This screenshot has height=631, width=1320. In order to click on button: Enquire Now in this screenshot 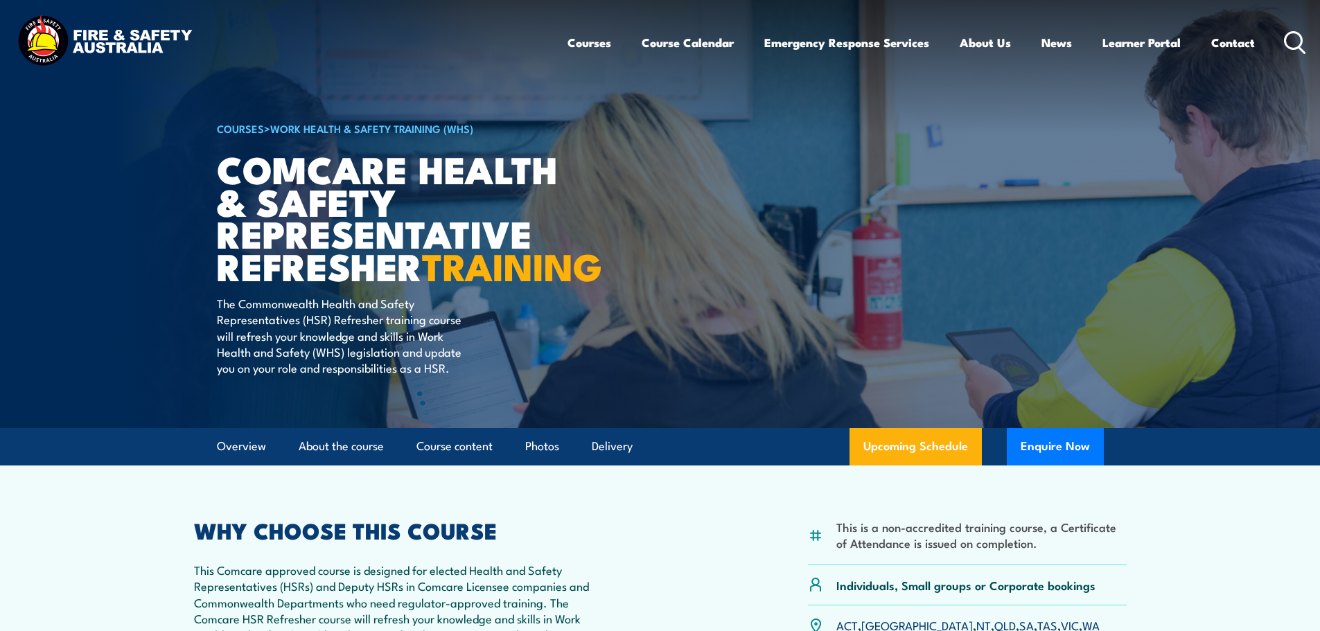, I will do `click(1055, 447)`.